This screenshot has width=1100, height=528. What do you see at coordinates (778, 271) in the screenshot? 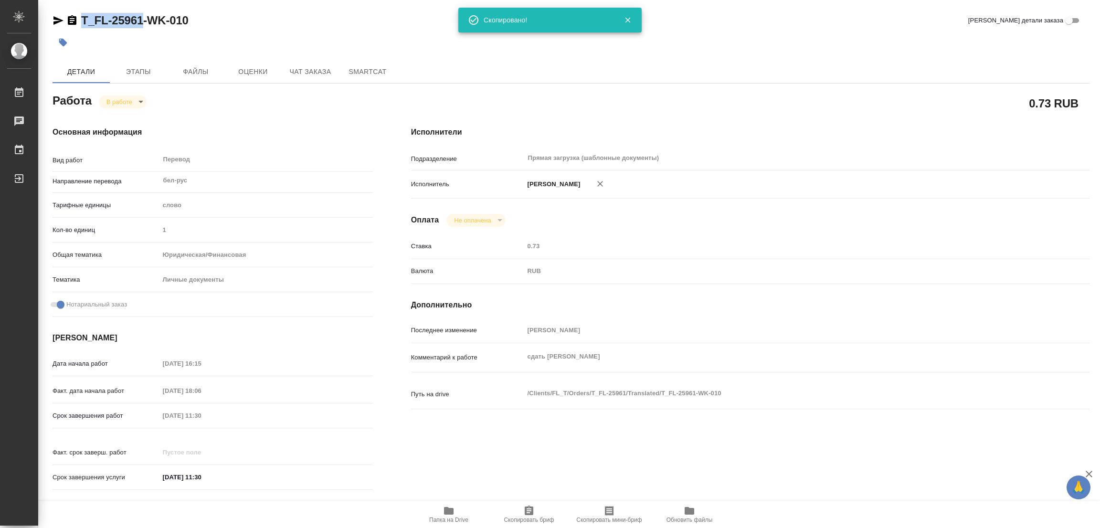
I see `div: RUB` at bounding box center [778, 271].